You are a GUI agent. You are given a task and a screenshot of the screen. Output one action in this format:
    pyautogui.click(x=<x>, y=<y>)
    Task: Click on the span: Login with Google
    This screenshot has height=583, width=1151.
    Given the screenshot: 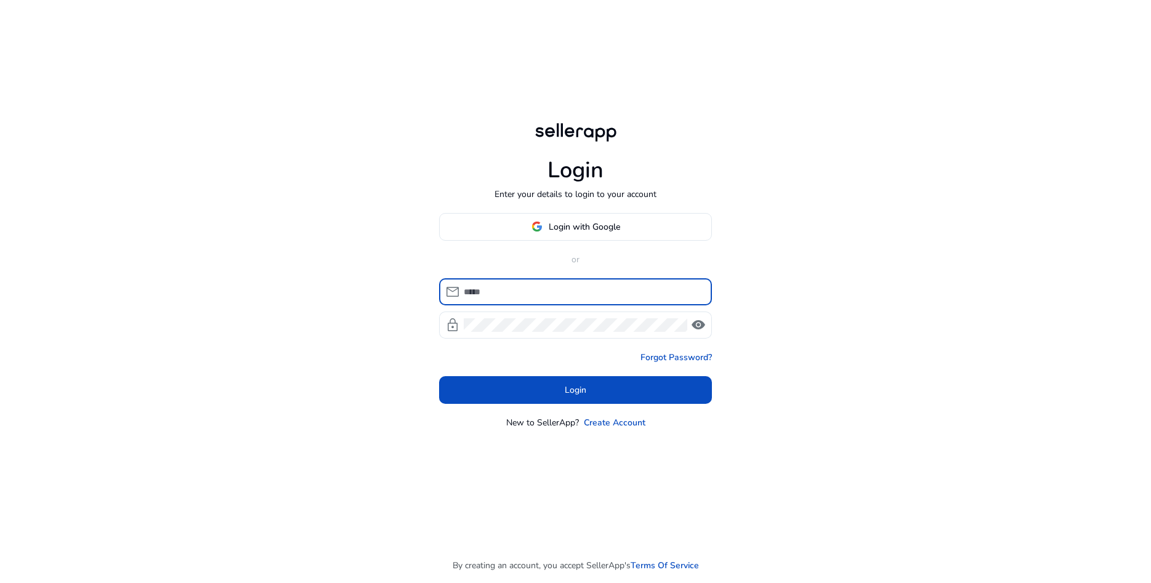 What is the action you would take?
    pyautogui.click(x=585, y=227)
    